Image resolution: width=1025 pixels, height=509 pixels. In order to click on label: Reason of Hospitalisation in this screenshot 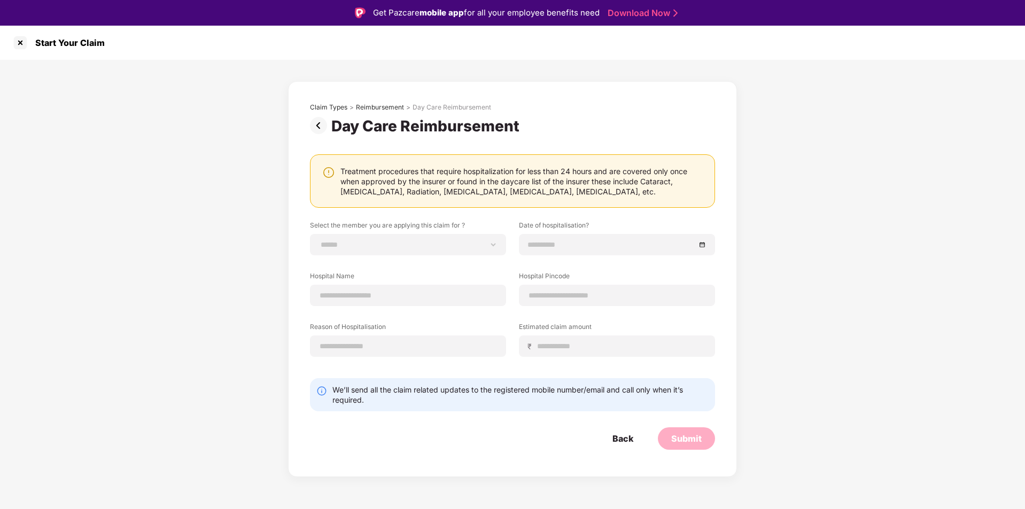, I will do `click(408, 329)`.